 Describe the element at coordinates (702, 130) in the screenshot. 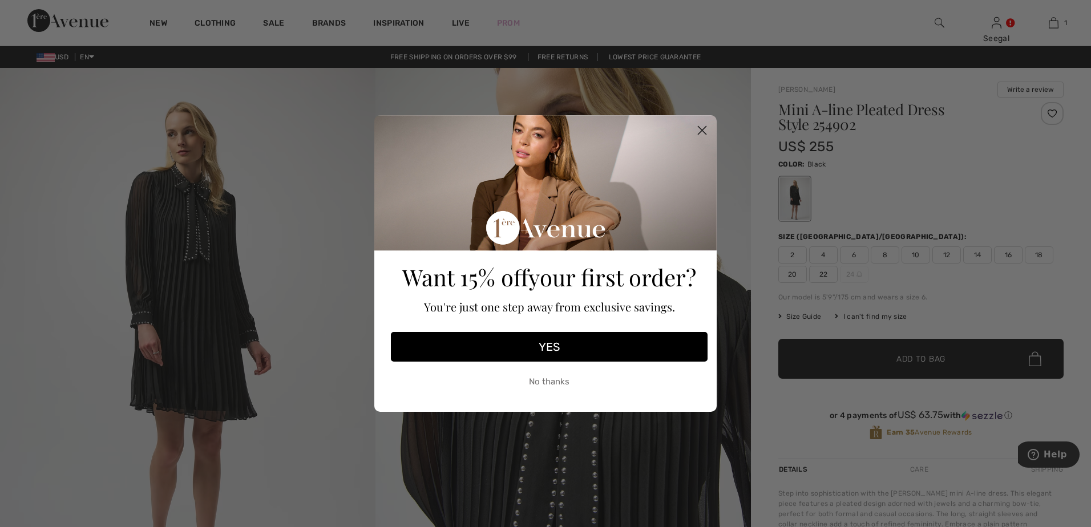

I see `button: Close dialog` at that location.